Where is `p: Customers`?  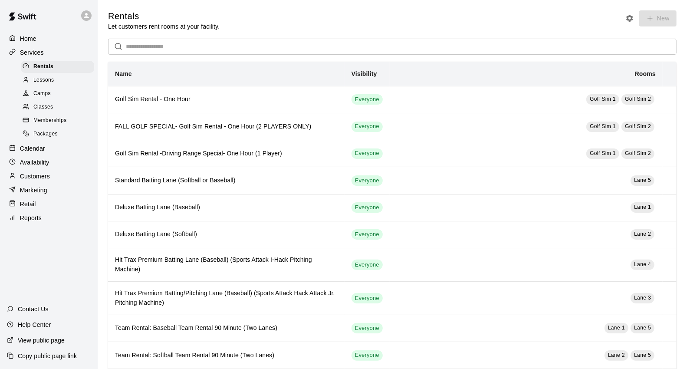
p: Customers is located at coordinates (35, 176).